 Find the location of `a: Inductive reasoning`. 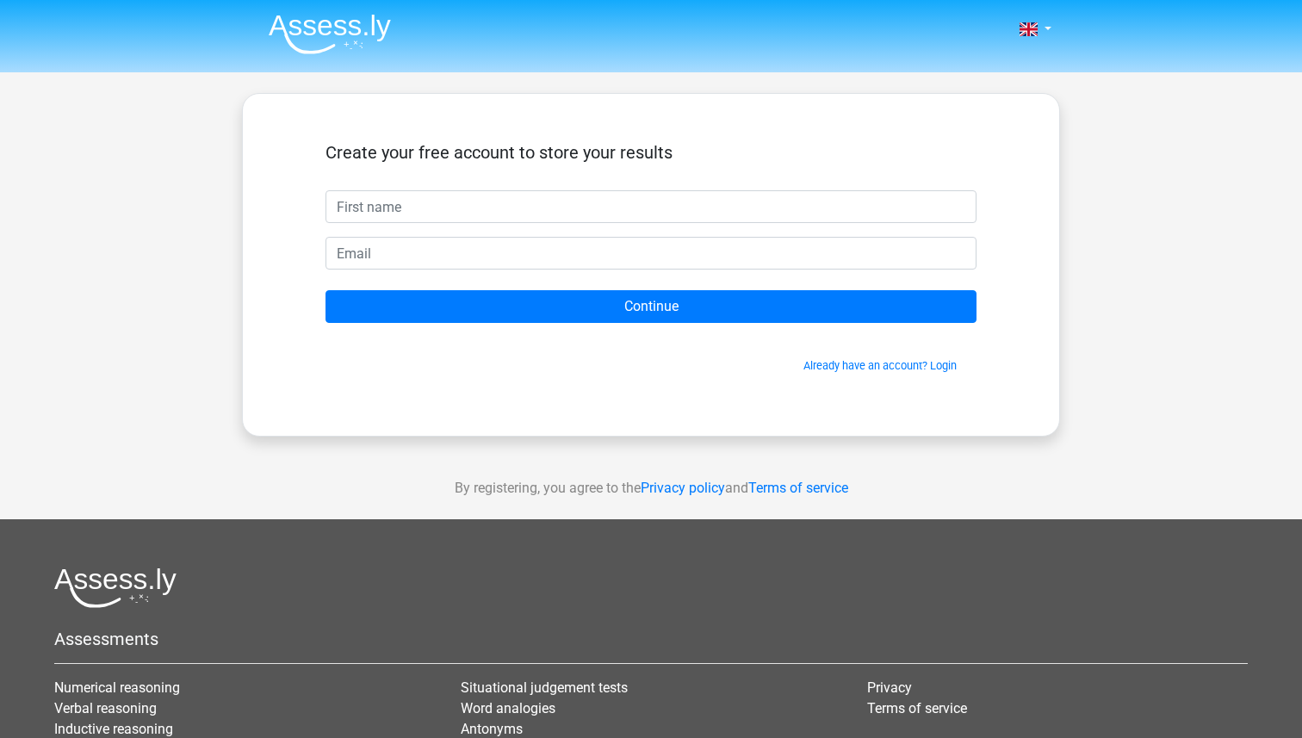

a: Inductive reasoning is located at coordinates (114, 728).